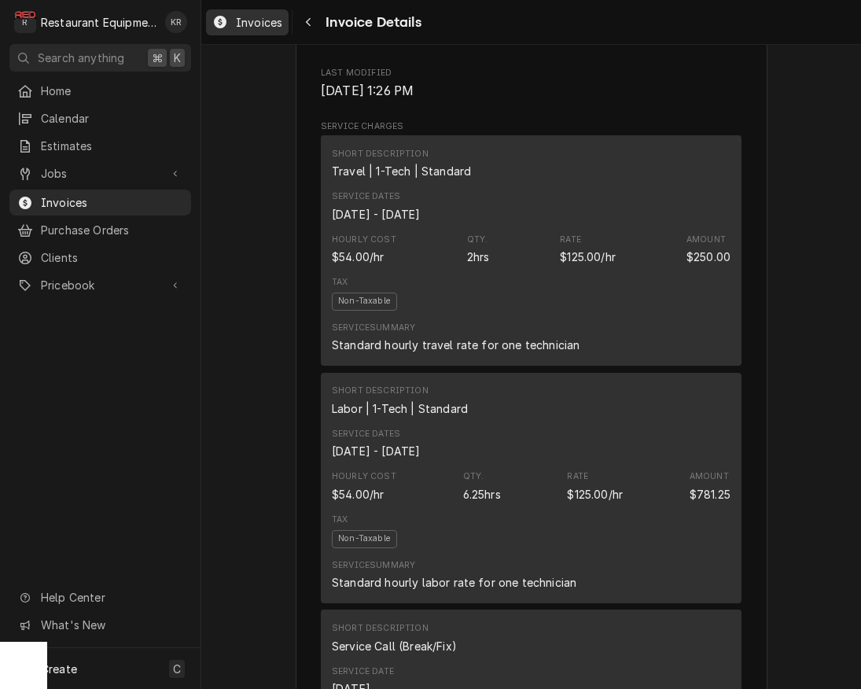 The image size is (861, 689). What do you see at coordinates (176, 22) in the screenshot?
I see `div: Kelli Robinette's Avatar` at bounding box center [176, 22].